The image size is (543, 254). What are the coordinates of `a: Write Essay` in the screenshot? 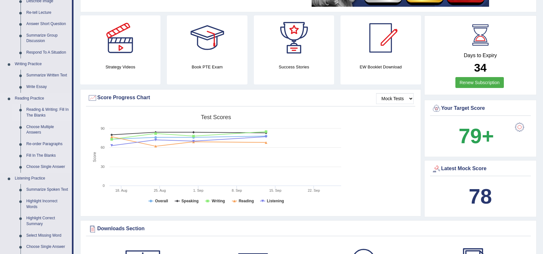 It's located at (47, 87).